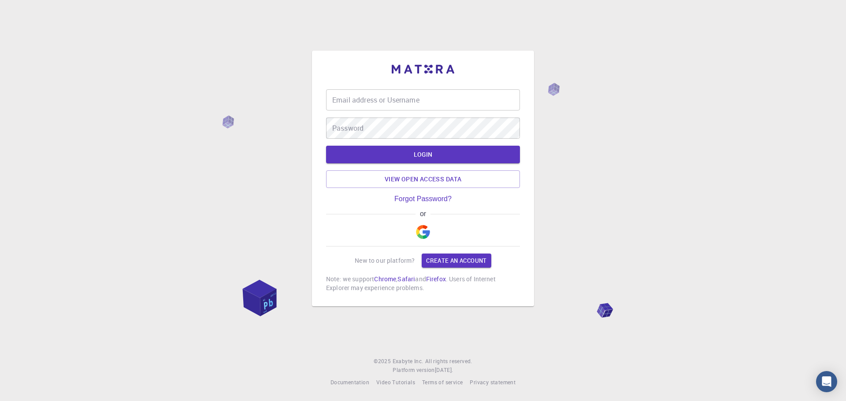 The image size is (846, 401). I want to click on a: Exabyte Inc., so click(408, 362).